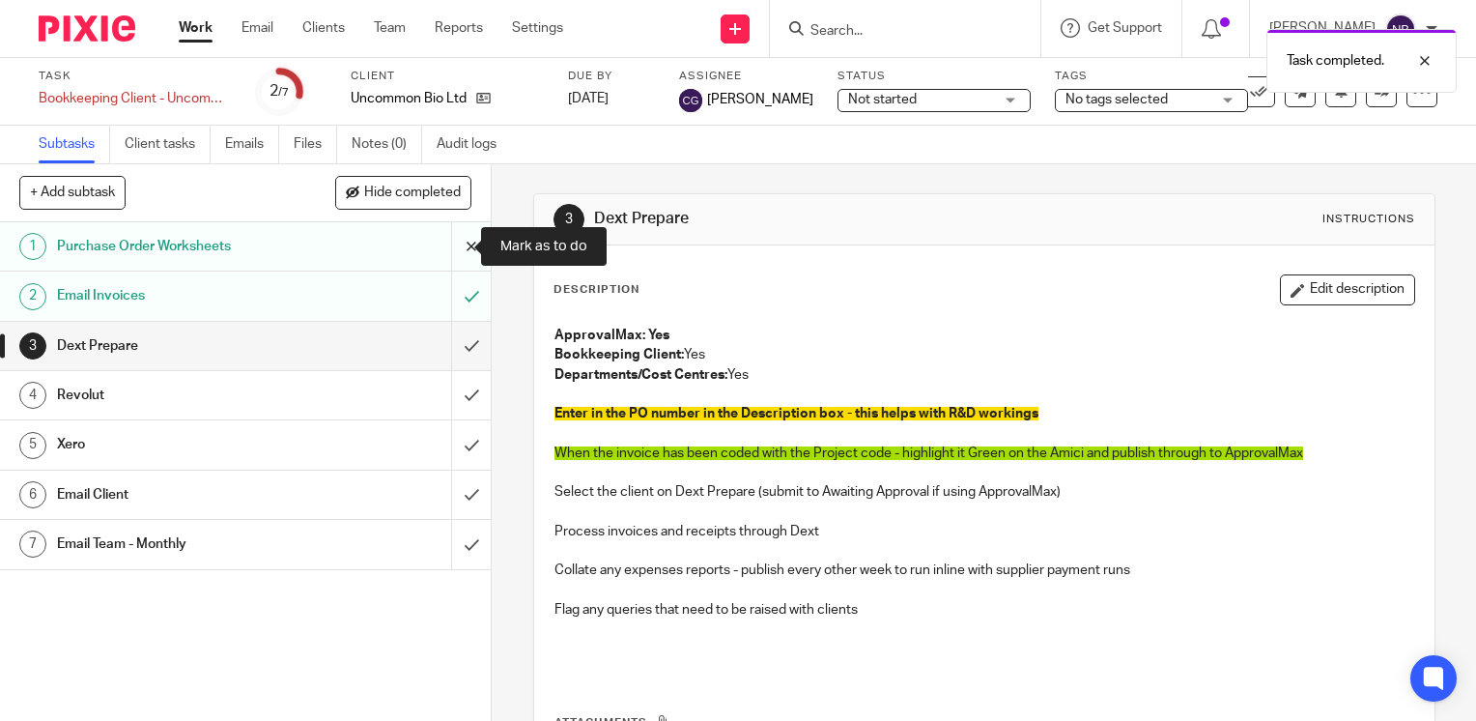  What do you see at coordinates (984, 531) in the screenshot?
I see `p: Process invoices and receipts through Dext` at bounding box center [984, 531].